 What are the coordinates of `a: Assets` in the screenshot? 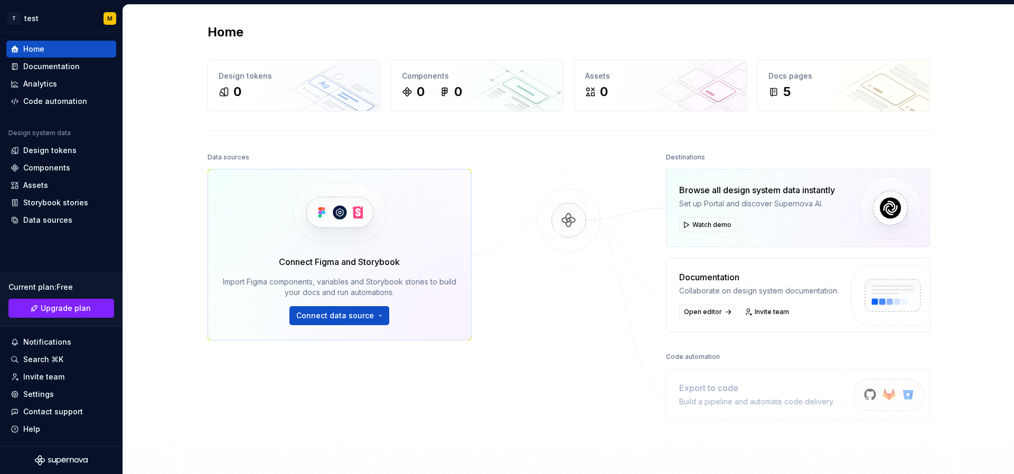 It's located at (61, 185).